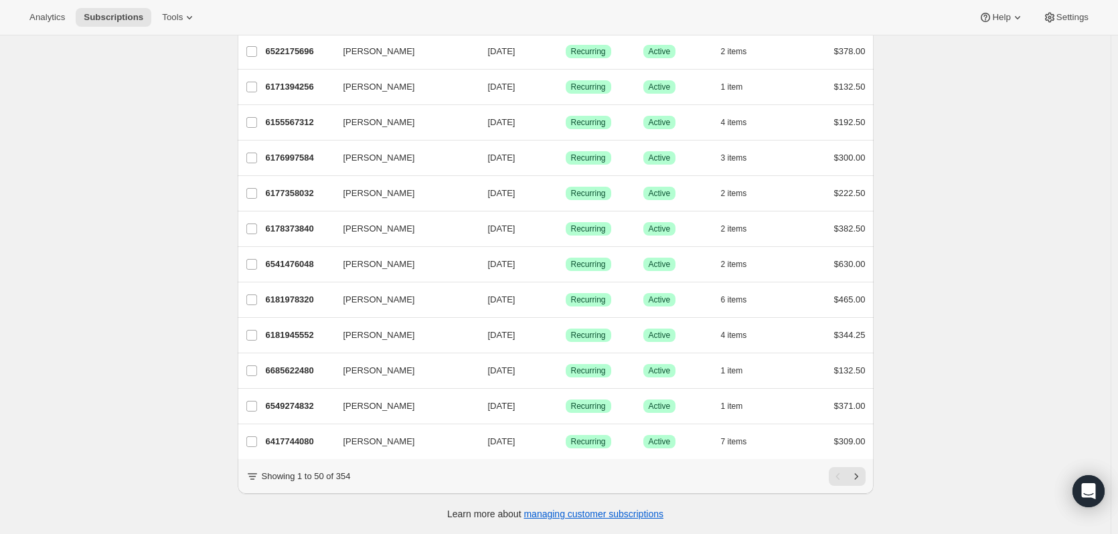 This screenshot has height=534, width=1118. Describe the element at coordinates (555, 514) in the screenshot. I see `p: Learn more about` at that location.